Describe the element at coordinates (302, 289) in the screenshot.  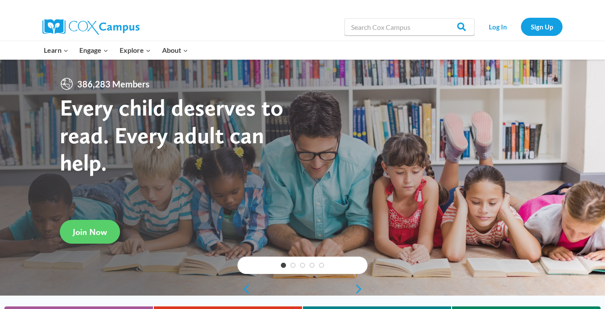
I see `div: content slider buttons` at that location.